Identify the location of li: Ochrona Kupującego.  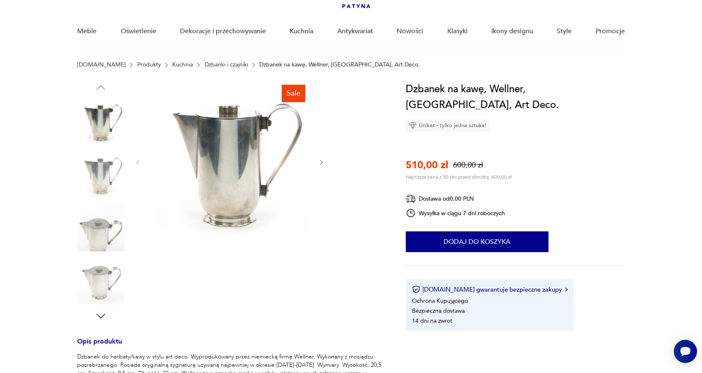
(440, 301).